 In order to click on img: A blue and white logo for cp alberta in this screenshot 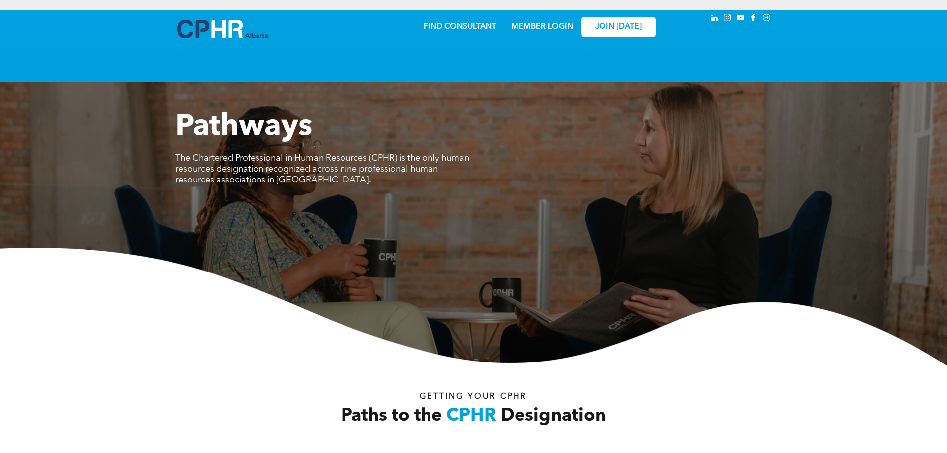, I will do `click(223, 29)`.